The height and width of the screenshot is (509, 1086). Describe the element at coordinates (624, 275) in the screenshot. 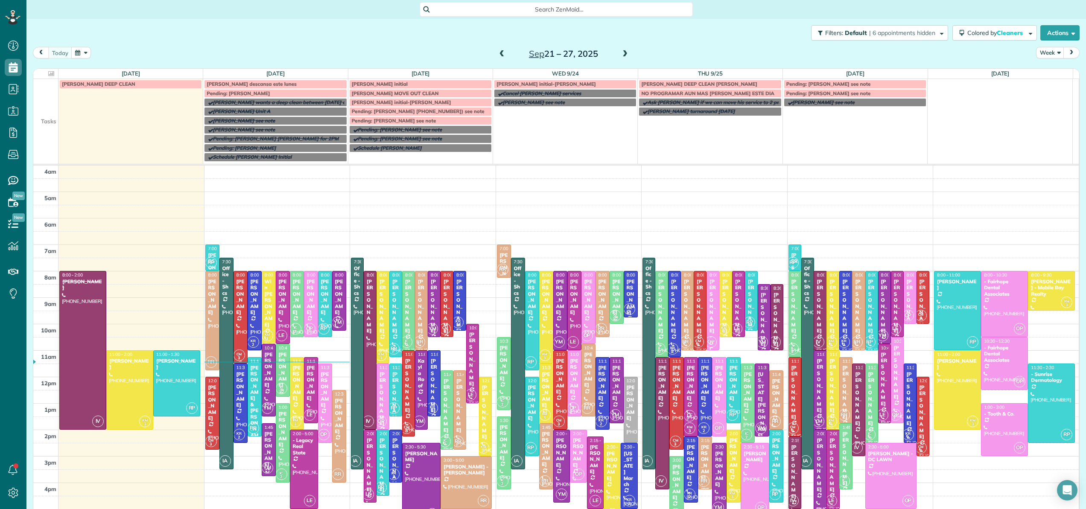

I see `span: 8:00 - 10:00` at that location.